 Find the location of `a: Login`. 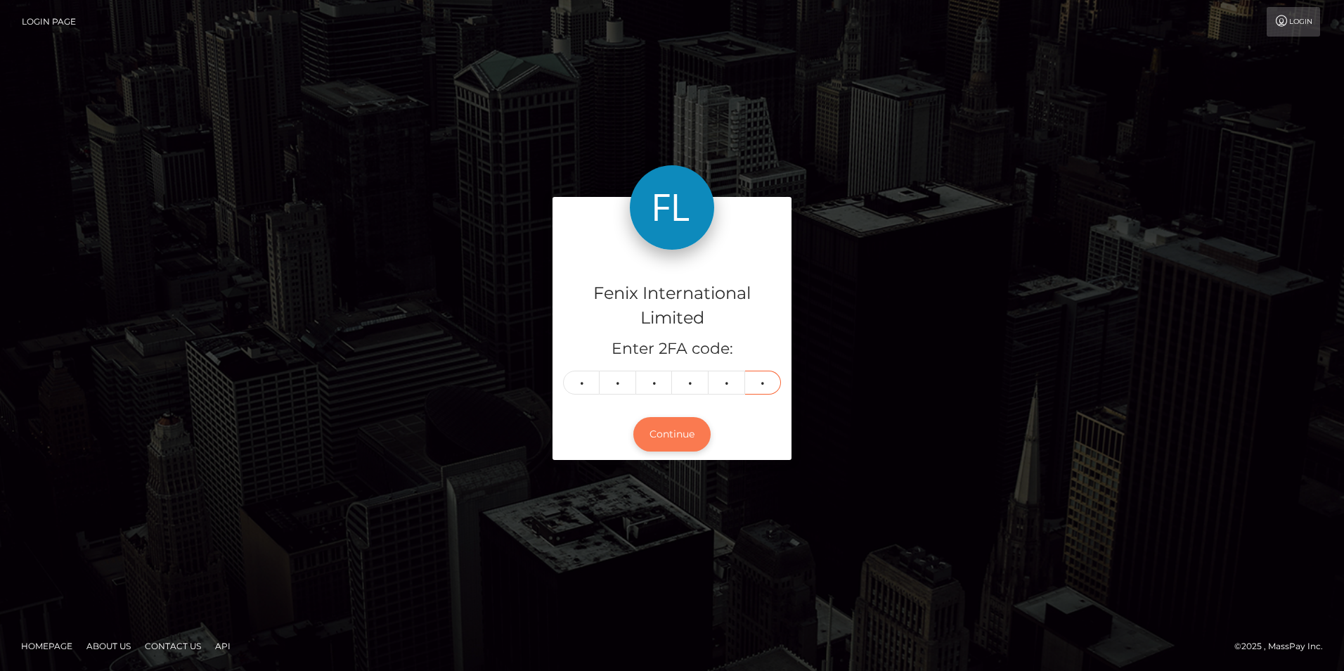

a: Login is located at coordinates (1294, 22).